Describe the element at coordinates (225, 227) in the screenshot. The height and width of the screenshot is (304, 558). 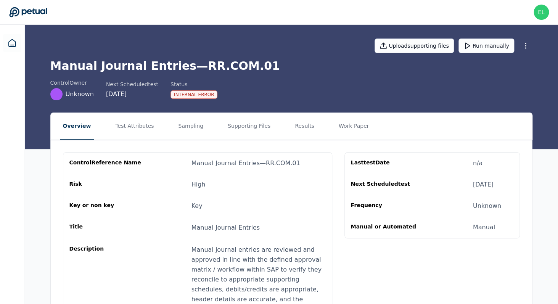
I see `span: Manual Journal Entries` at that location.